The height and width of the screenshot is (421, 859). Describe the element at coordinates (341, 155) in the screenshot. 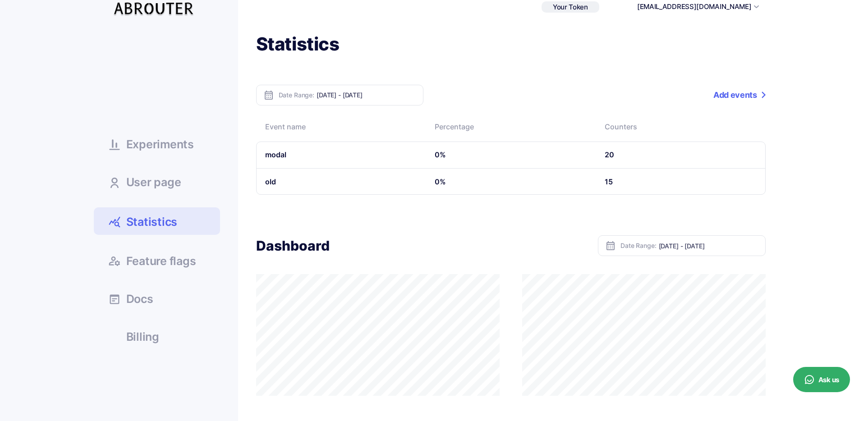

I see `td: modal` at that location.